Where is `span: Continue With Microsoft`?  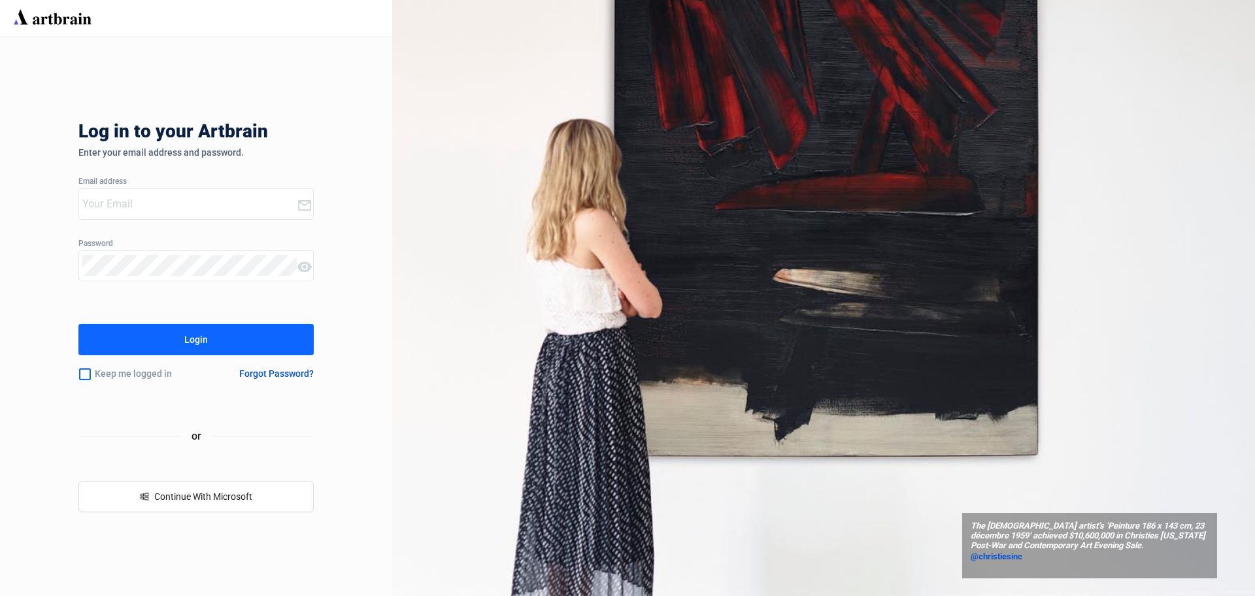
span: Continue With Microsoft is located at coordinates (203, 496).